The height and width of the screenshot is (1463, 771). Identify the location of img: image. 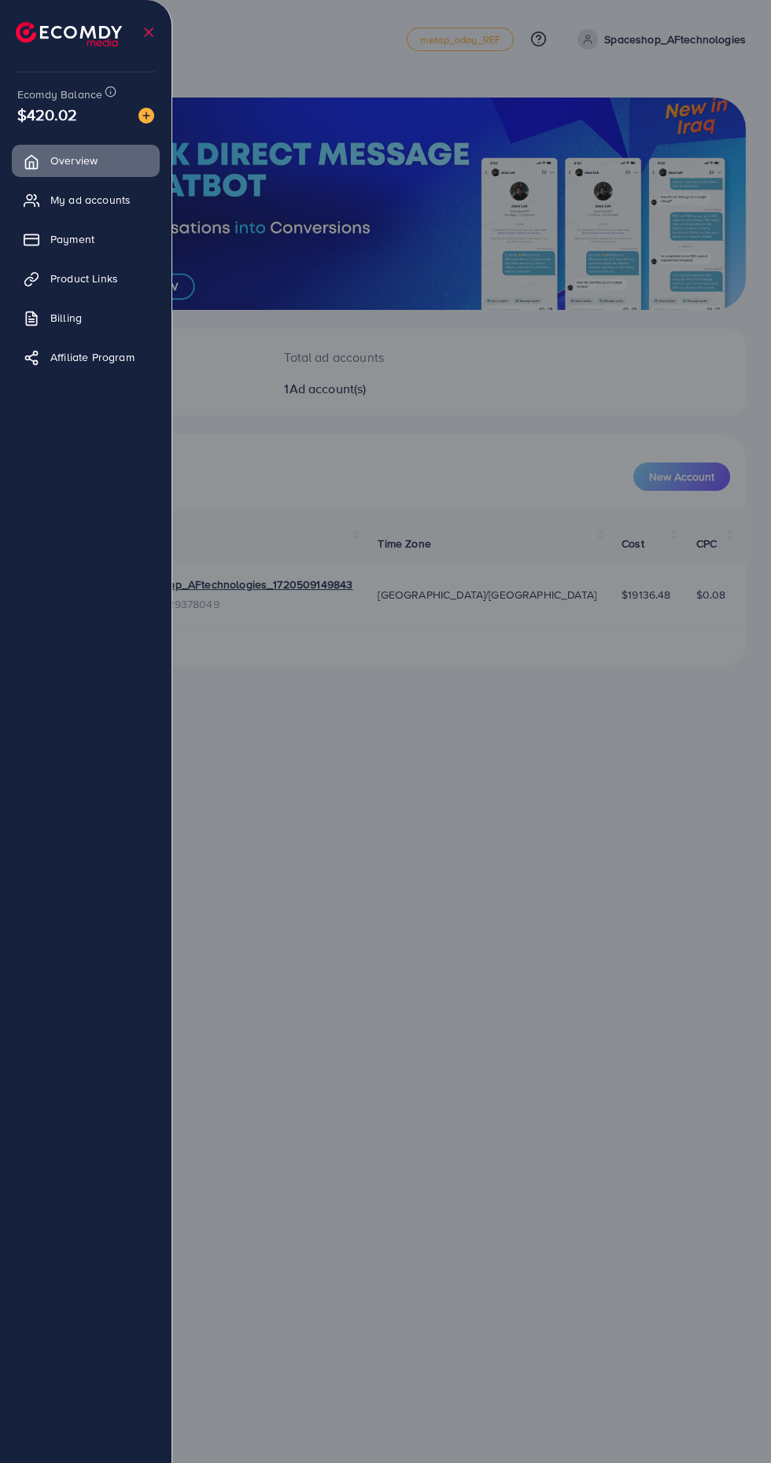
(146, 116).